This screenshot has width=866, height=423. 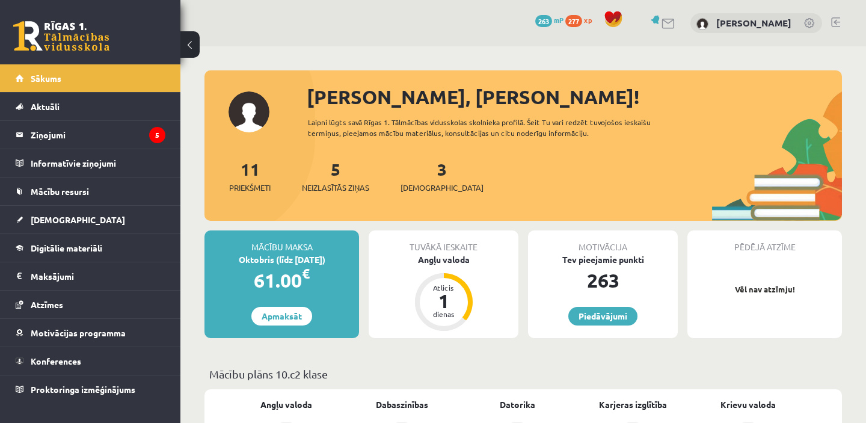 What do you see at coordinates (443, 242) in the screenshot?
I see `div: Tuvākā ieskaite` at bounding box center [443, 242].